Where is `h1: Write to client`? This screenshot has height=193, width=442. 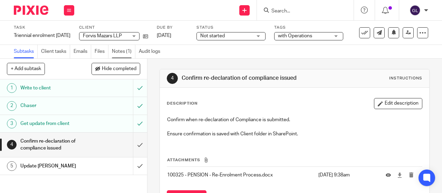
h1: Write to client is located at coordinates (56, 88).